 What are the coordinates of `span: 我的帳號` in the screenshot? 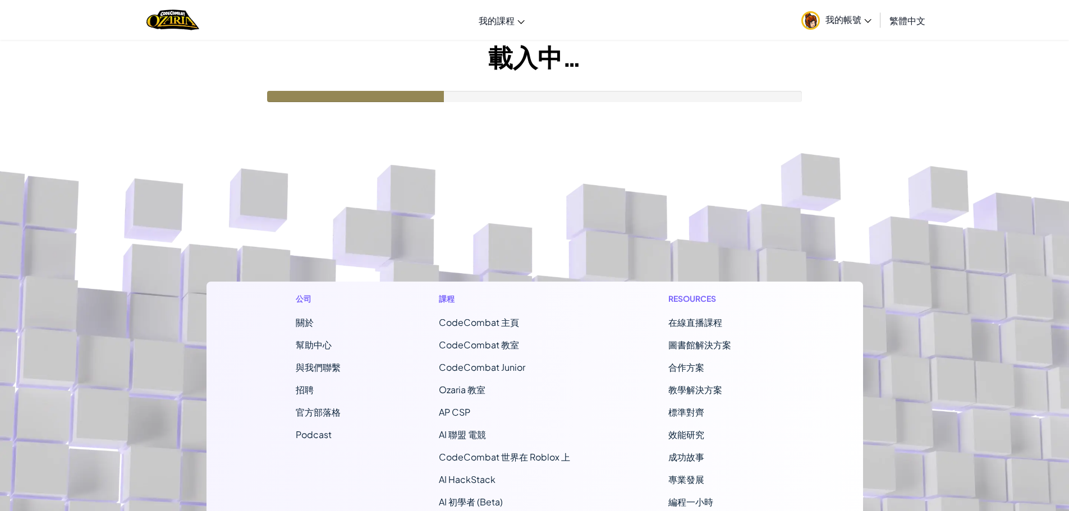 It's located at (848, 19).